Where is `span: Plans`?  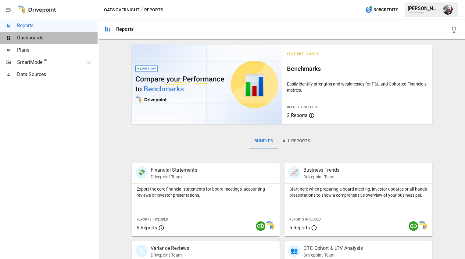 span: Plans is located at coordinates (57, 50).